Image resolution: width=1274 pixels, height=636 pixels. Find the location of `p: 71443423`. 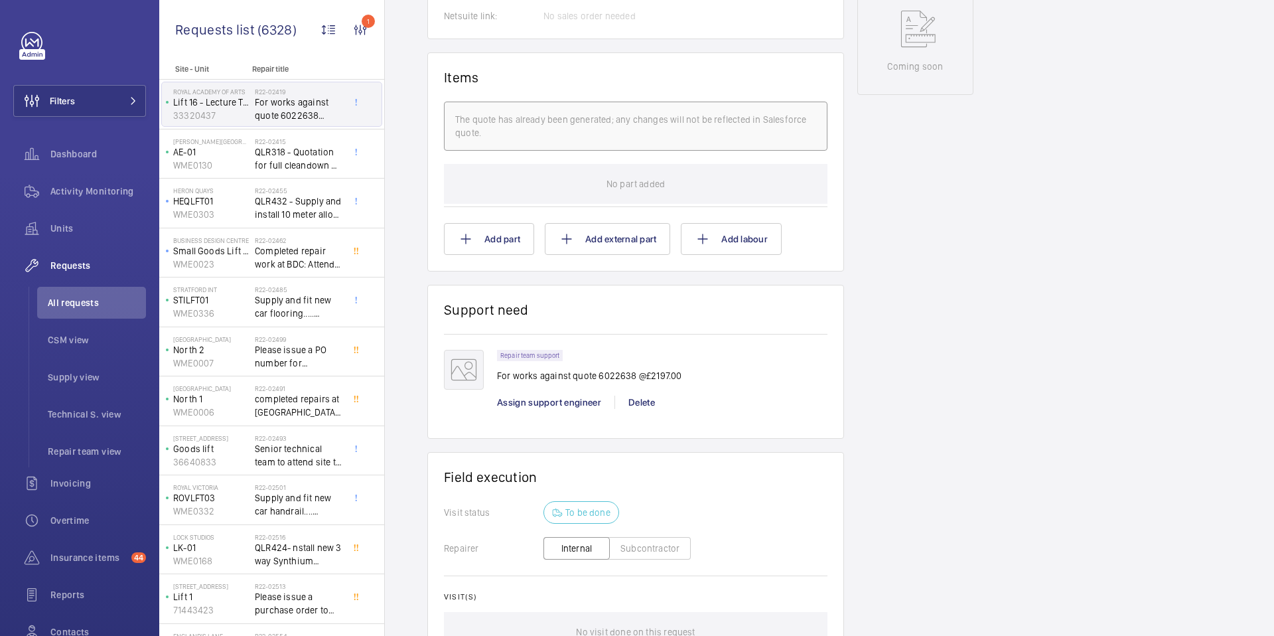

p: 71443423 is located at coordinates (211, 610).